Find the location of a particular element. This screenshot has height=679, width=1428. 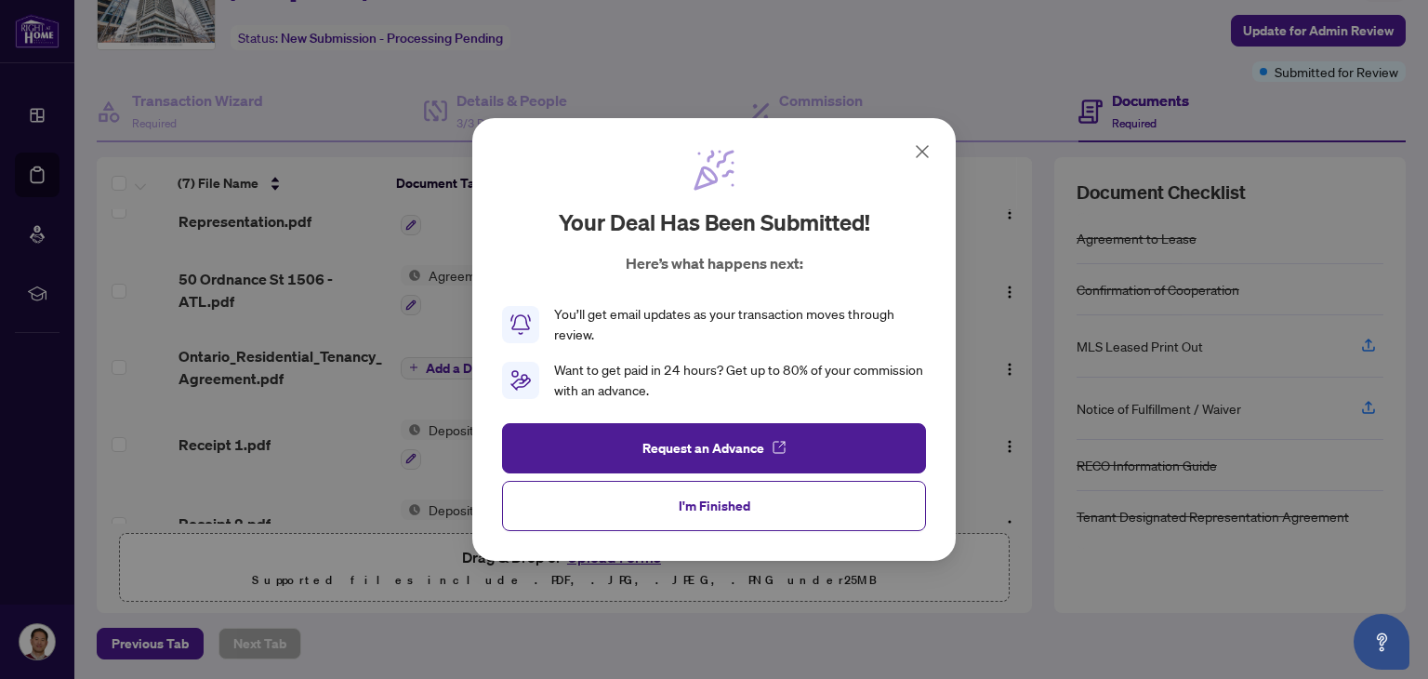

button: I'm Finished is located at coordinates (714, 506).